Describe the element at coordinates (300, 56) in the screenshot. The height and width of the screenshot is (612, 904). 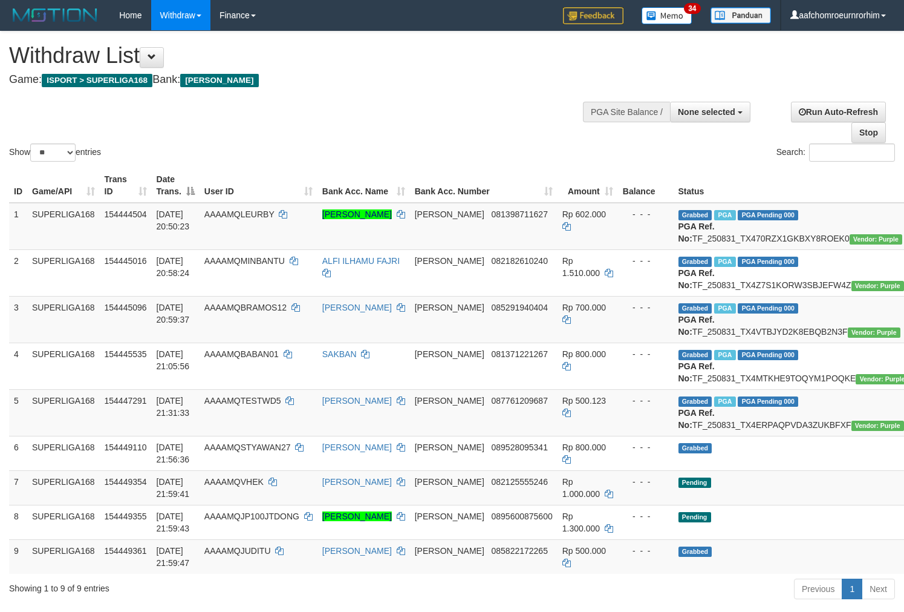
I see `h1: Withdraw List` at that location.